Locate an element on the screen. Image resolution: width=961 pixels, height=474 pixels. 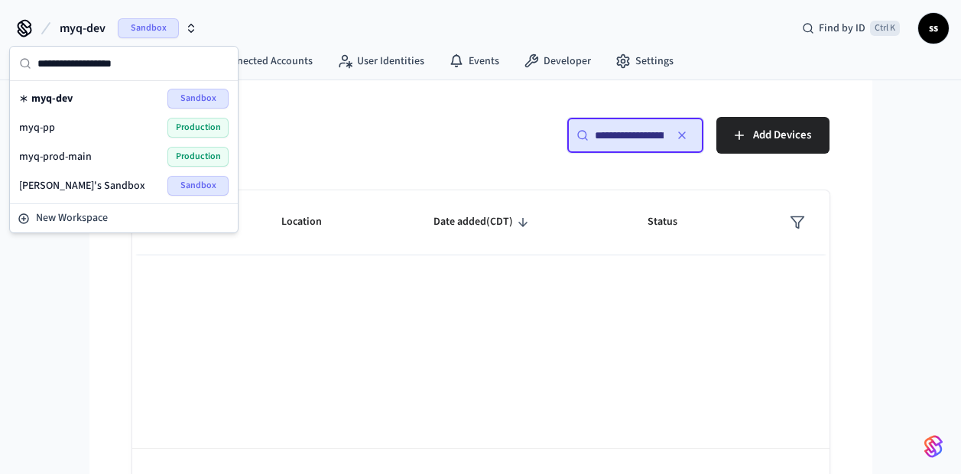
table: sticky table is located at coordinates (481, 223).